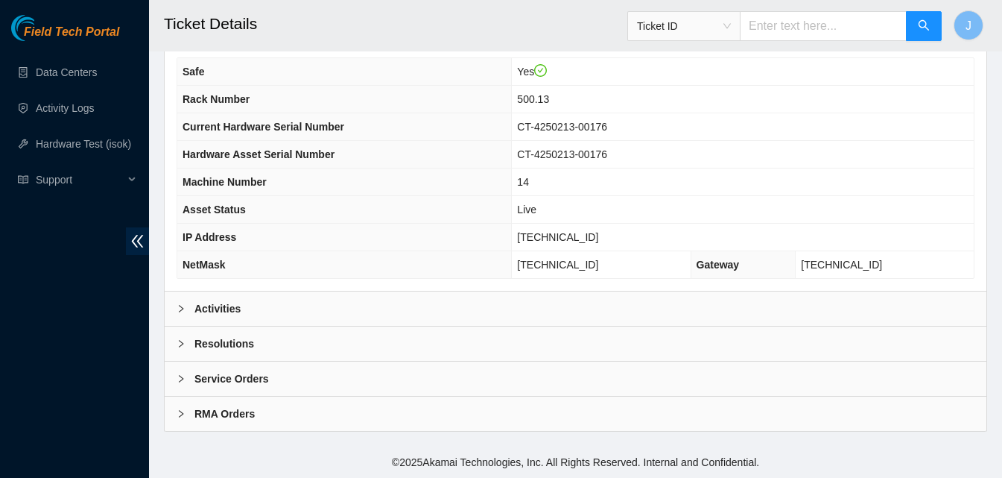  Describe the element at coordinates (224, 414) in the screenshot. I see `b: RMA Orders` at that location.